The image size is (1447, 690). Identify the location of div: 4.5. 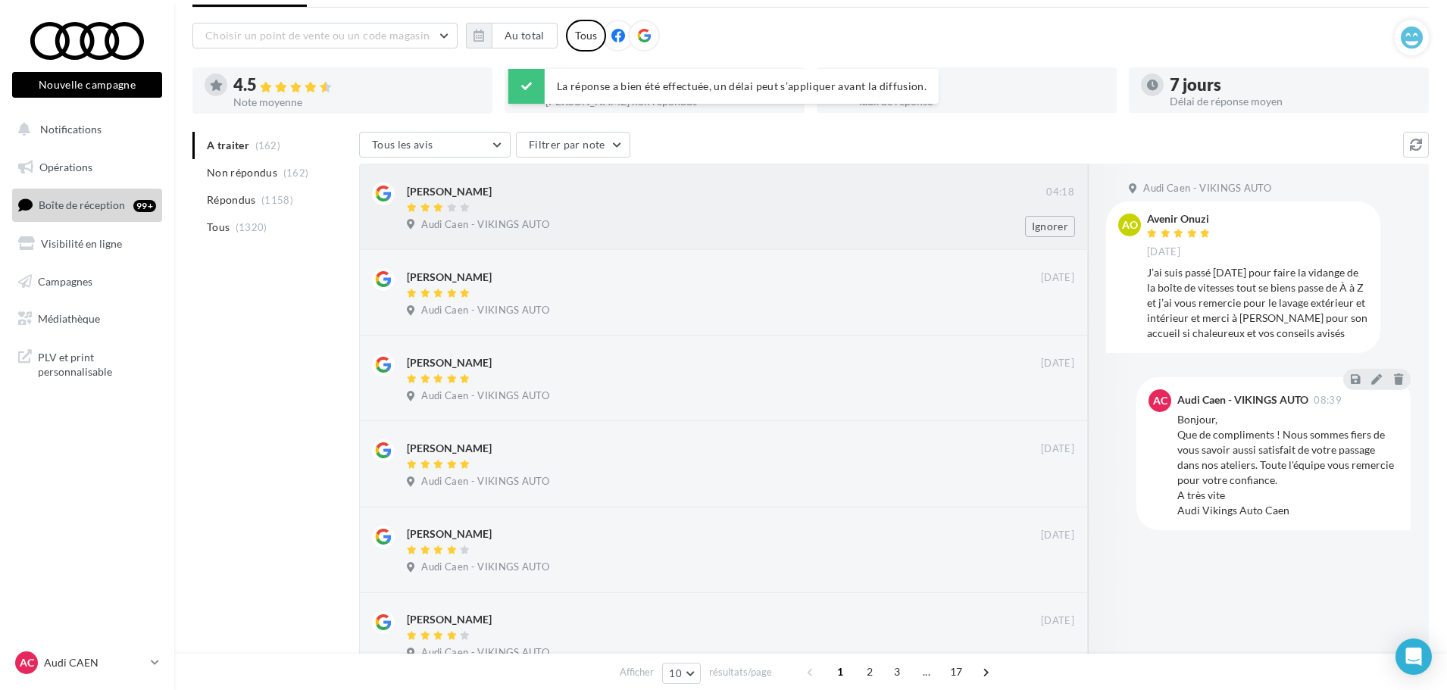
(357, 85).